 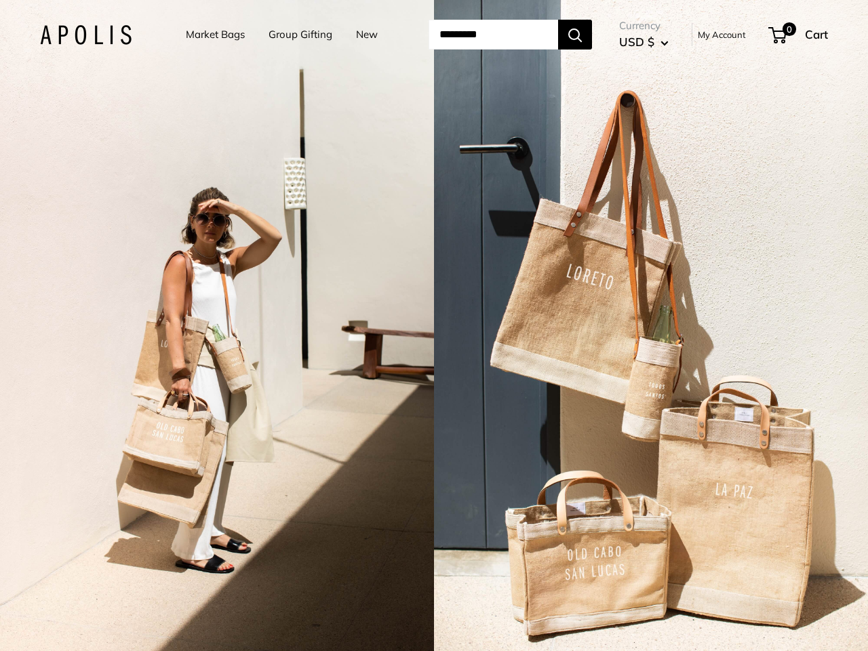 I want to click on img: Apolis, so click(x=85, y=35).